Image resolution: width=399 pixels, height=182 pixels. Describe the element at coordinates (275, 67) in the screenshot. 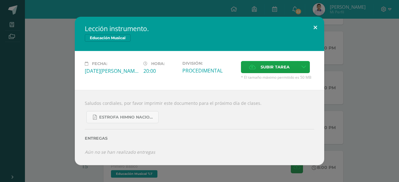

I see `span: Subir tarea` at that location.